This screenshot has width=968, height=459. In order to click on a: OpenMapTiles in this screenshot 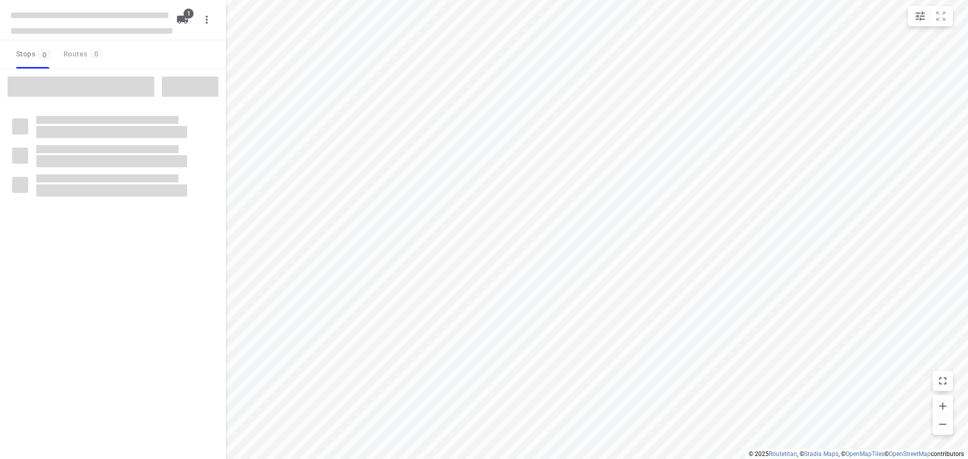, I will do `click(865, 454)`.